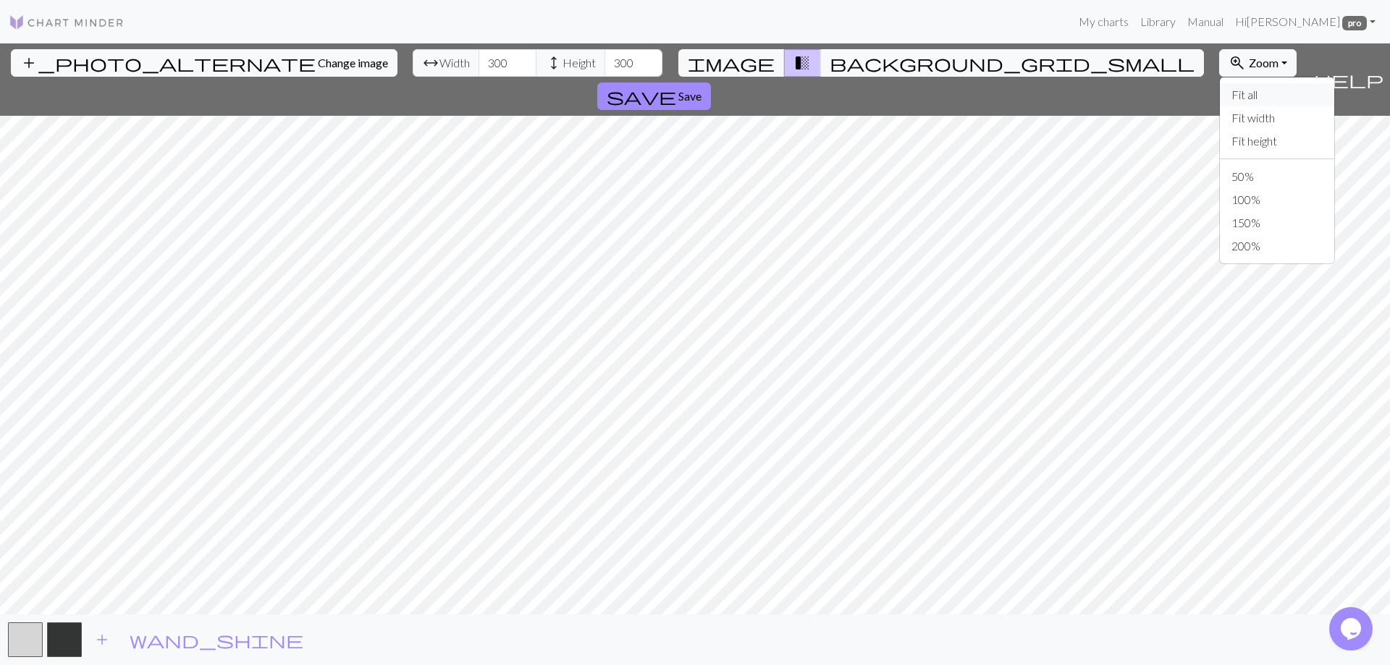 The height and width of the screenshot is (665, 1390). I want to click on img: Logo, so click(67, 22).